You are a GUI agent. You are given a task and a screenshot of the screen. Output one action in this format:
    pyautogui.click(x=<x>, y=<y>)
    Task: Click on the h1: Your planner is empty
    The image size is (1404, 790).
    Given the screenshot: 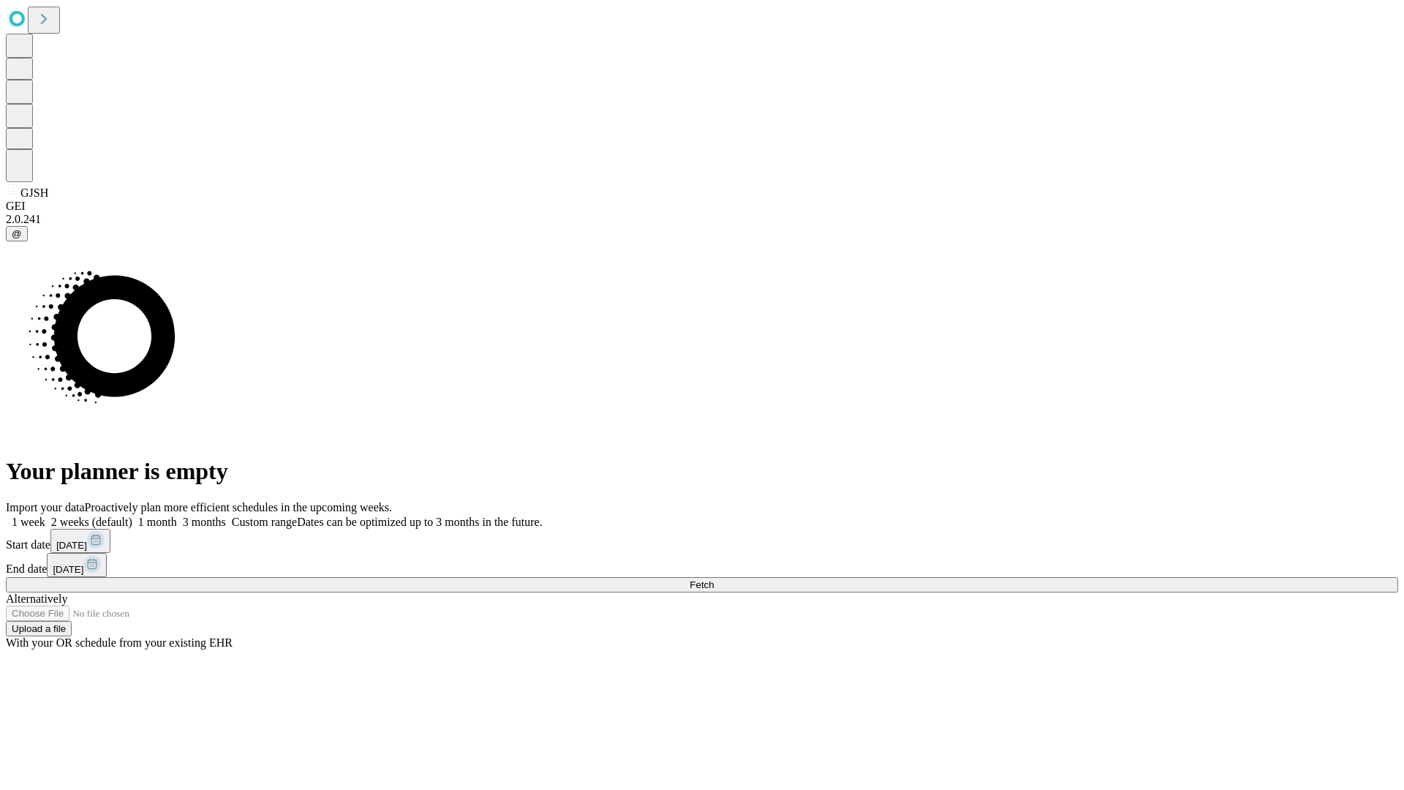 What is the action you would take?
    pyautogui.click(x=702, y=471)
    